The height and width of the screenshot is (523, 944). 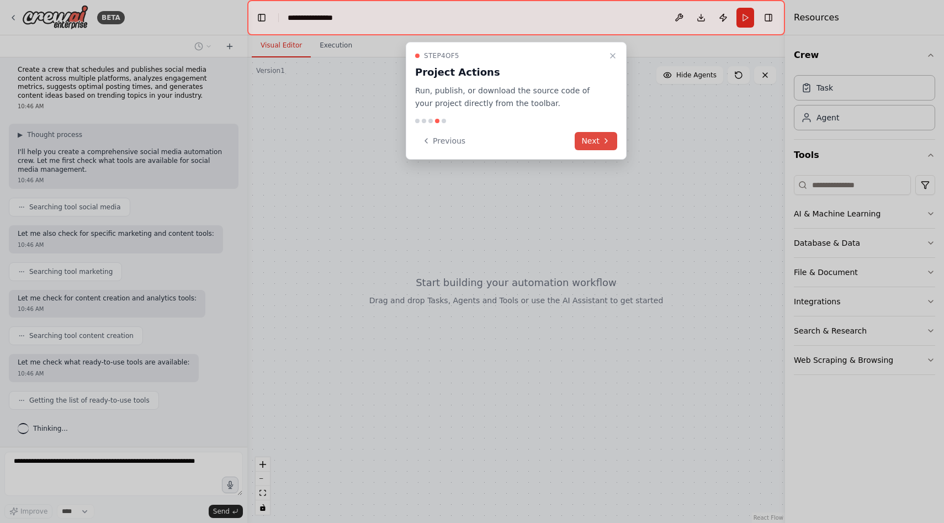 I want to click on button: Previous, so click(x=443, y=141).